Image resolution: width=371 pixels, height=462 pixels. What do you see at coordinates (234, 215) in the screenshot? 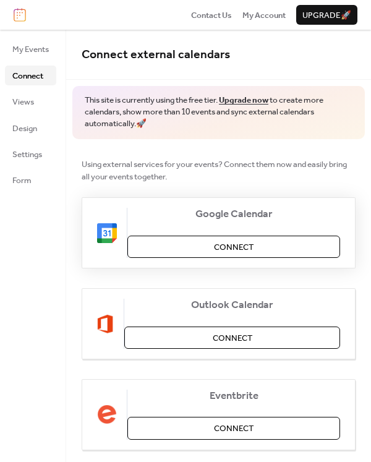
I see `span: Google Calendar` at bounding box center [234, 215].